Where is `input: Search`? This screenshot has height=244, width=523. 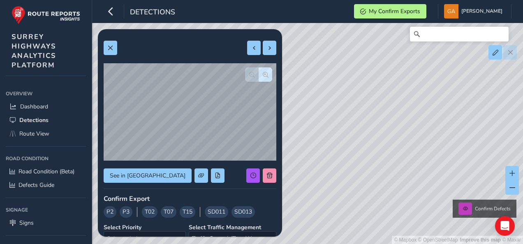
input: Search is located at coordinates (459, 34).